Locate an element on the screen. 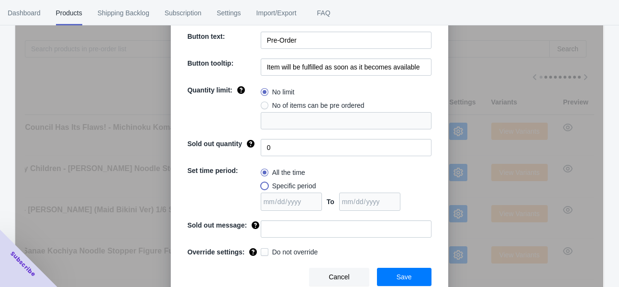 This screenshot has height=287, width=619. span: Dashboard is located at coordinates (24, 13).